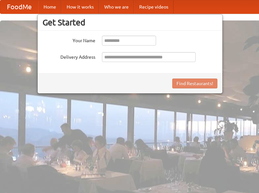 The width and height of the screenshot is (259, 193). Describe the element at coordinates (80, 7) in the screenshot. I see `a: How it works` at that location.